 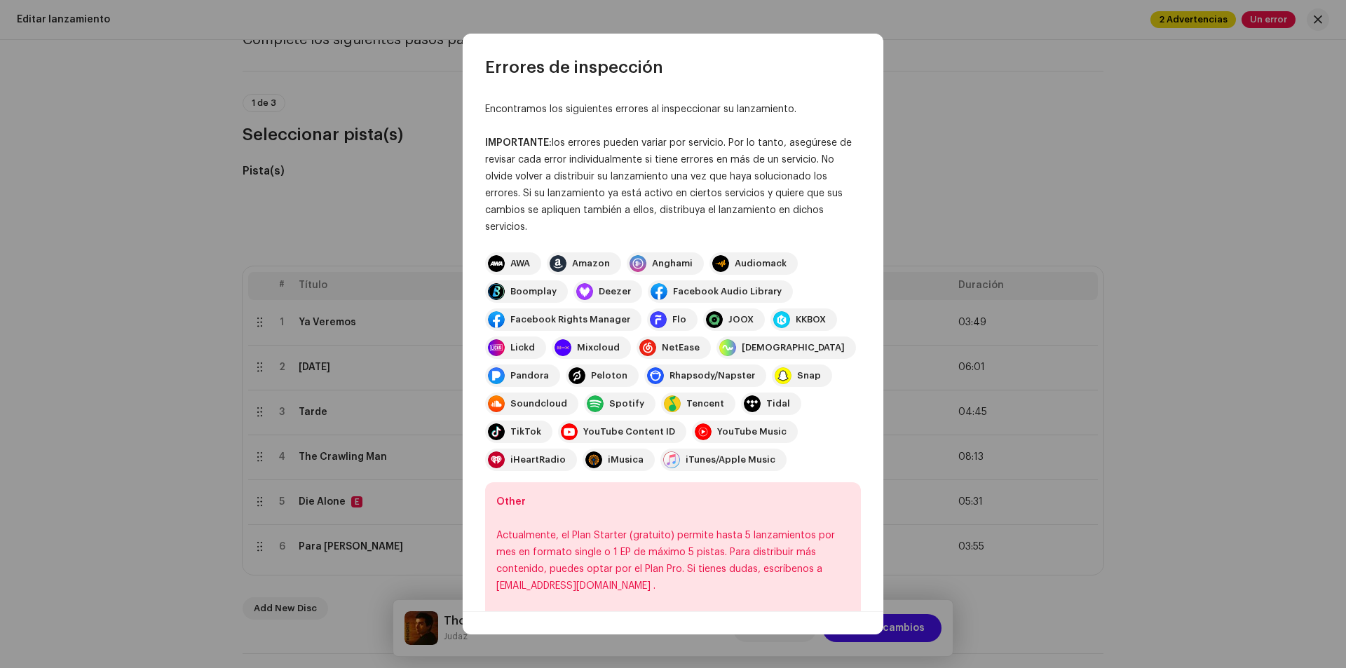 I want to click on div: iHeartRadio, so click(x=538, y=460).